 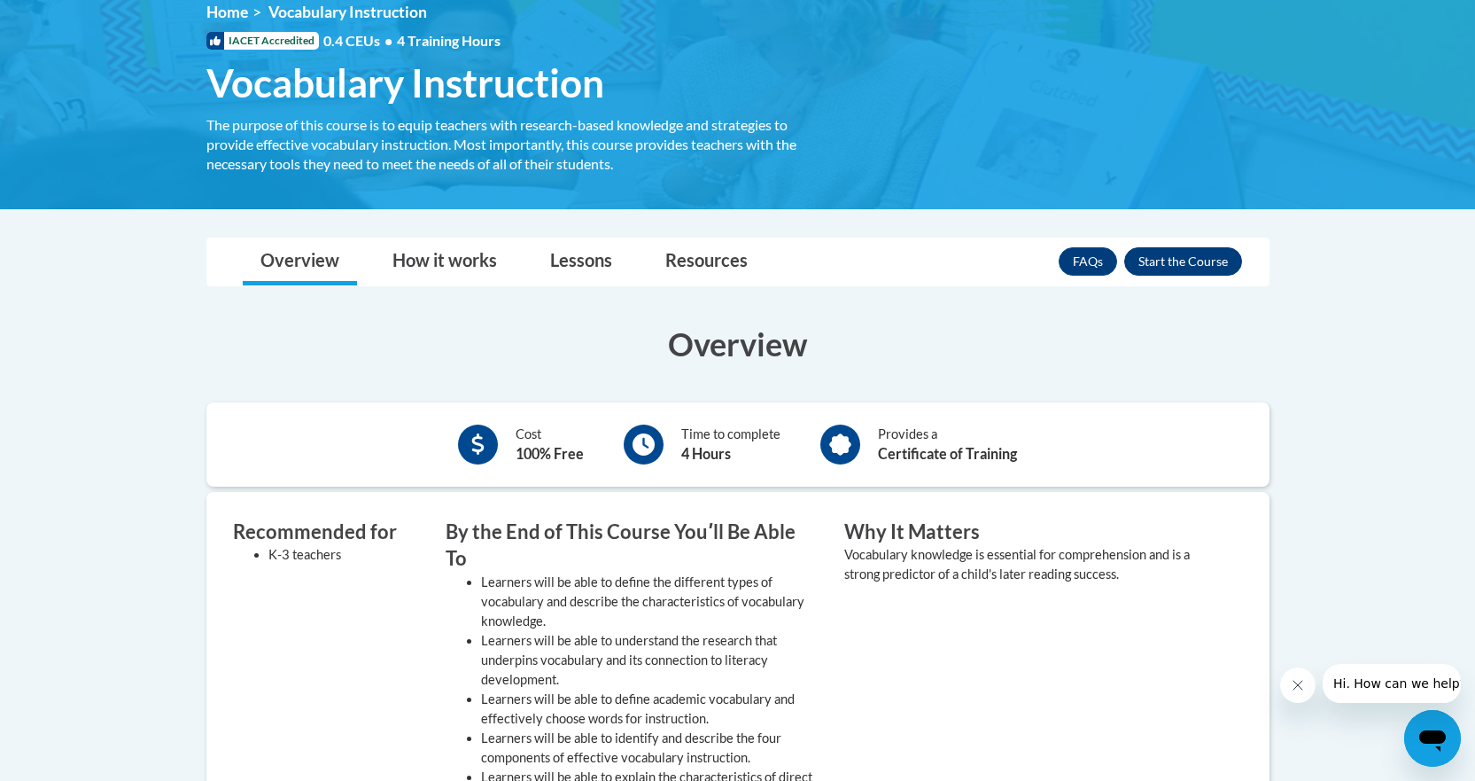 What do you see at coordinates (581, 261) in the screenshot?
I see `a: Lessons` at bounding box center [581, 261].